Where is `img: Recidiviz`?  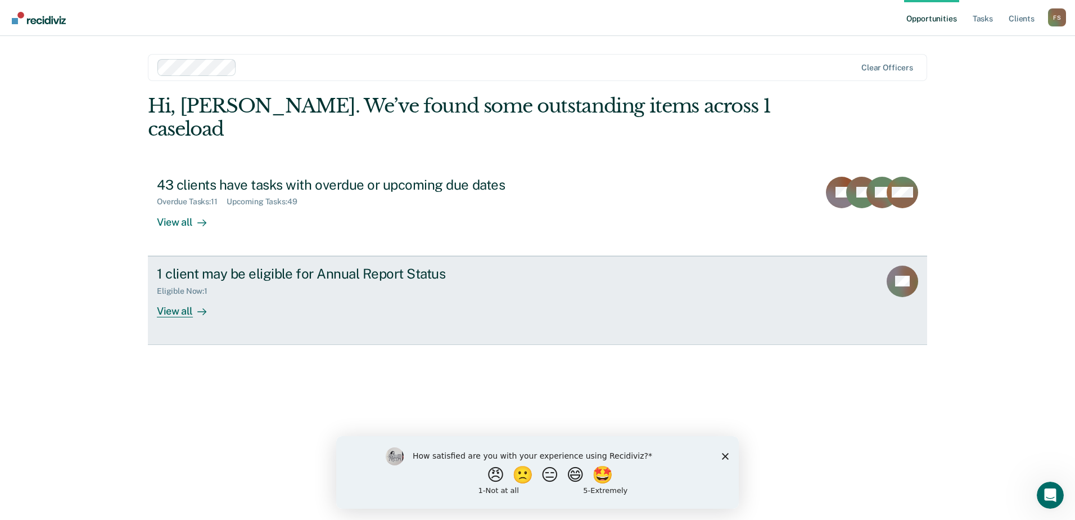 img: Recidiviz is located at coordinates (39, 18).